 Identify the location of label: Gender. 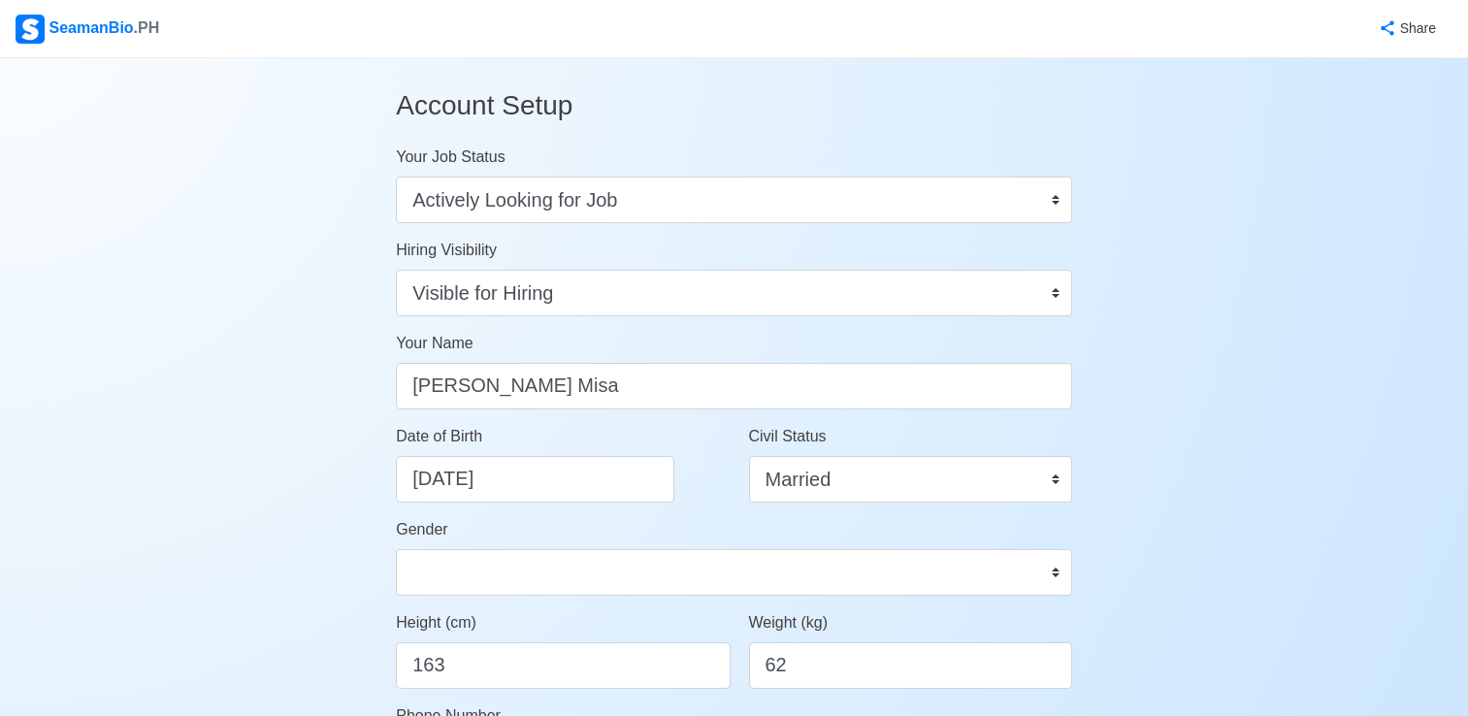
(421, 530).